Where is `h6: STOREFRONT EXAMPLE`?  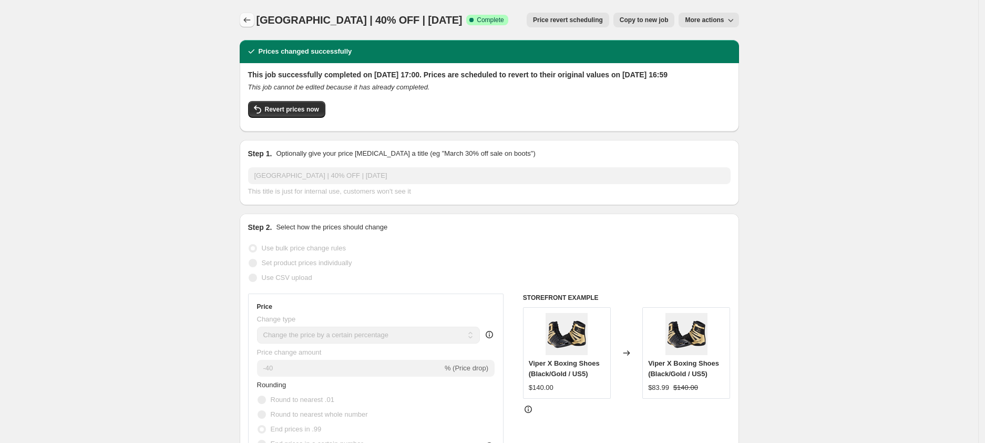 h6: STOREFRONT EXAMPLE is located at coordinates (627, 298).